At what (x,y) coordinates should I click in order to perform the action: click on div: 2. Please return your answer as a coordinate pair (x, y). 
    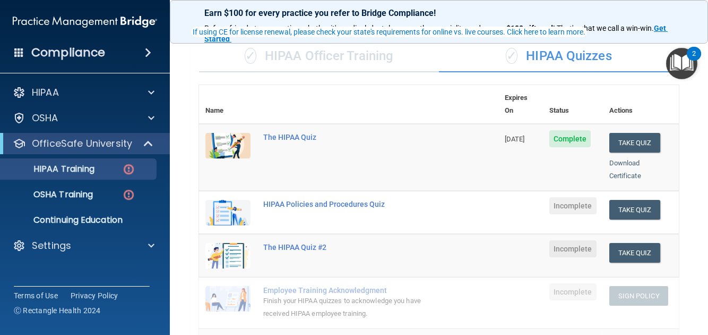
    Looking at the image, I should click on (694, 61).